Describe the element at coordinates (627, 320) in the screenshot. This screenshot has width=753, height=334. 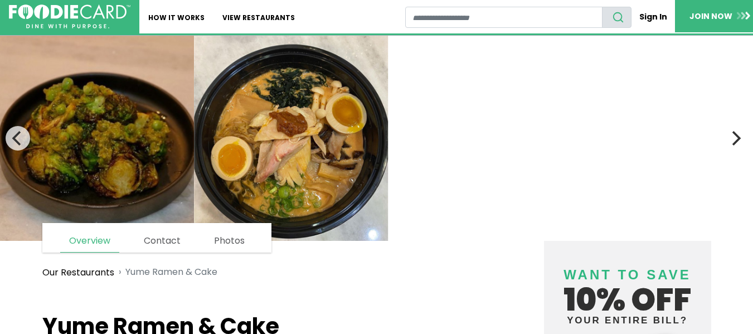
I see `small: your entire bill?` at that location.